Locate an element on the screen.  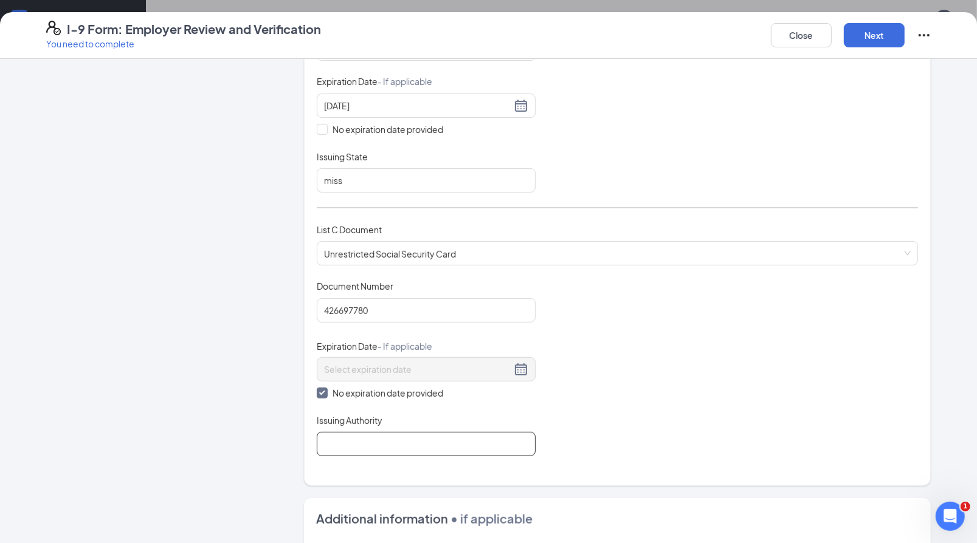
h4: I-9 Form: Employer Review and Verification is located at coordinates (194, 29).